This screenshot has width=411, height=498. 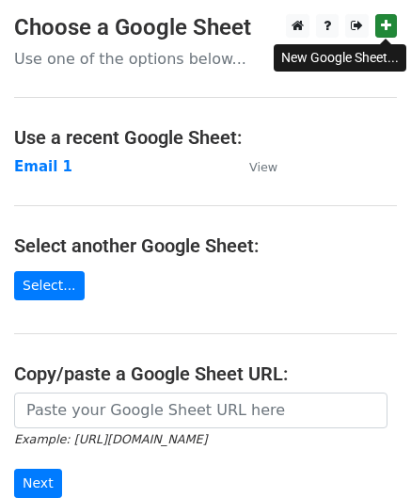 I want to click on small: View, so click(x=264, y=167).